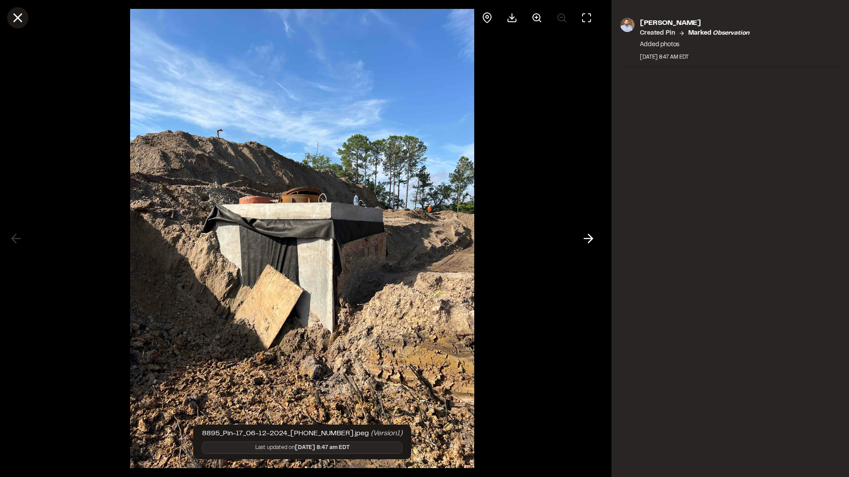  What do you see at coordinates (731, 33) in the screenshot?
I see `em: observation` at bounding box center [731, 33].